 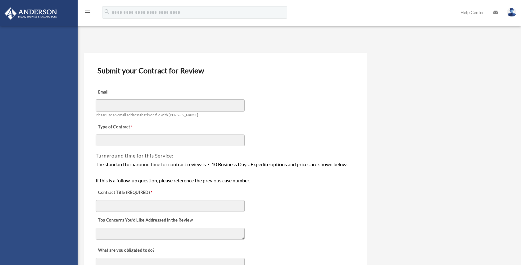 What do you see at coordinates (145, 220) in the screenshot?
I see `label: Top Concerns You’d Like Addressed in the Review` at bounding box center [145, 220].